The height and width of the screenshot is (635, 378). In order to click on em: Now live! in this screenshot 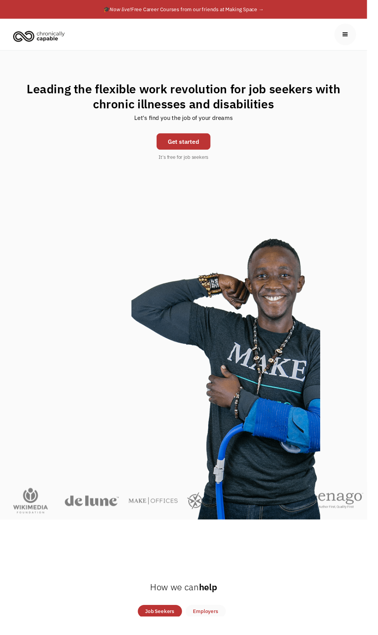, I will do `click(124, 10)`.